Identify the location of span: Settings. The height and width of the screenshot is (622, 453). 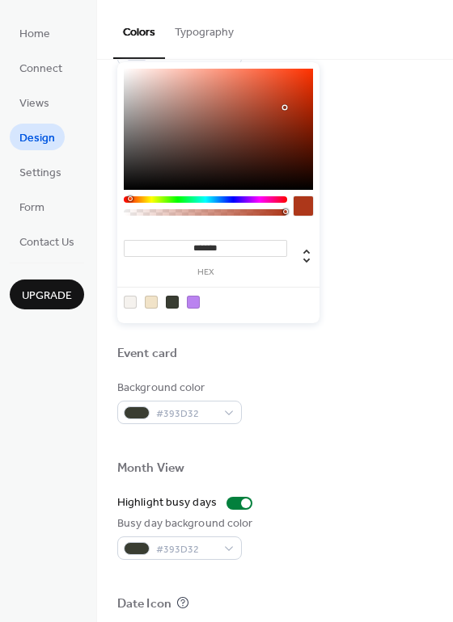
(40, 173).